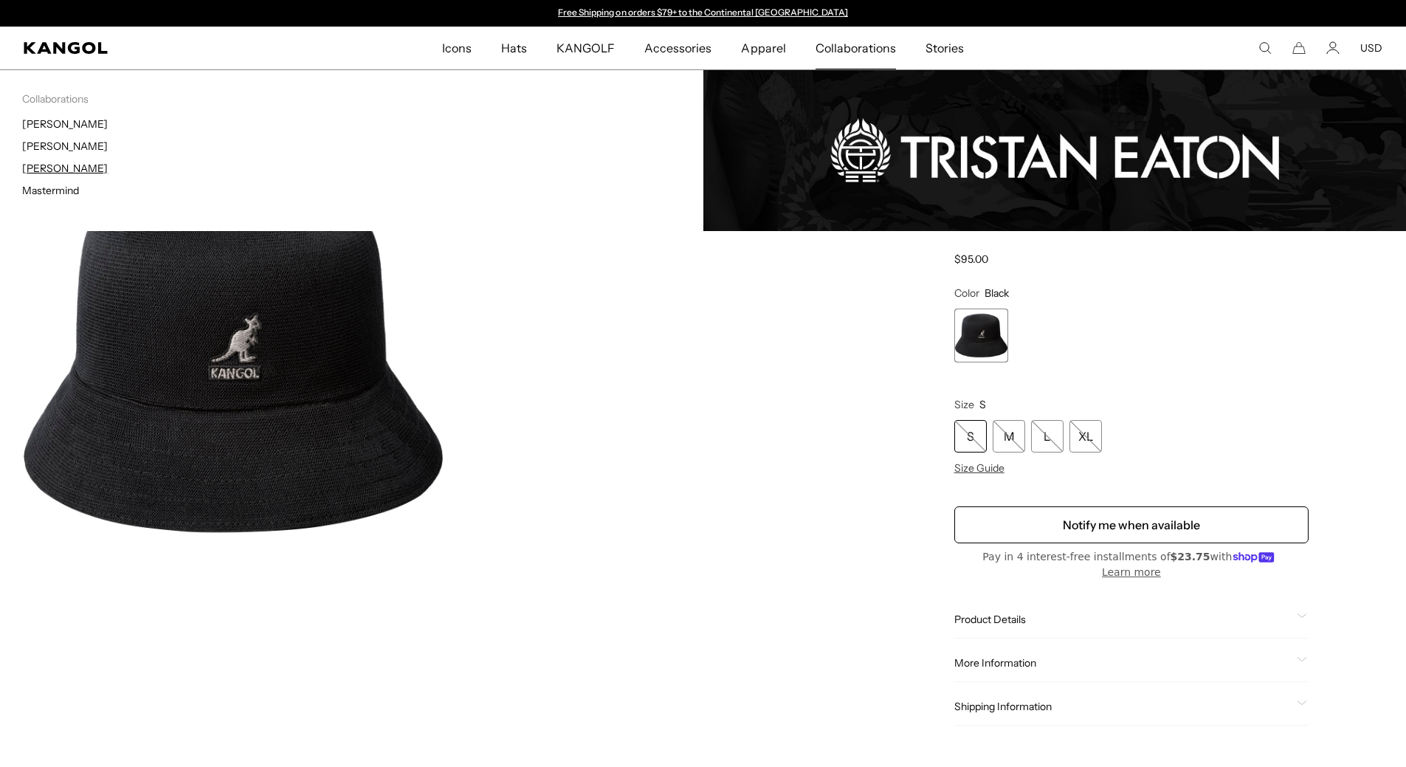 This screenshot has height=767, width=1406. What do you see at coordinates (585, 48) in the screenshot?
I see `a: KANGOLF` at bounding box center [585, 48].